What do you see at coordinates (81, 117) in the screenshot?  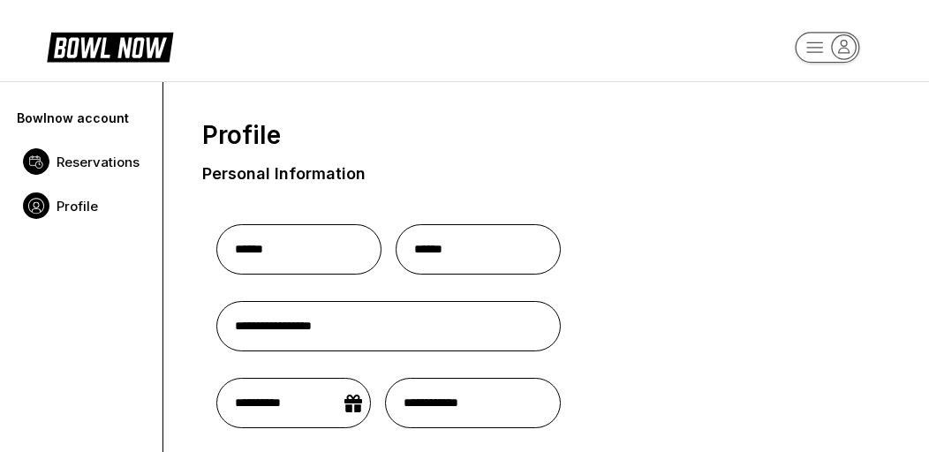 I see `div: Bowlnow account` at bounding box center [81, 117].